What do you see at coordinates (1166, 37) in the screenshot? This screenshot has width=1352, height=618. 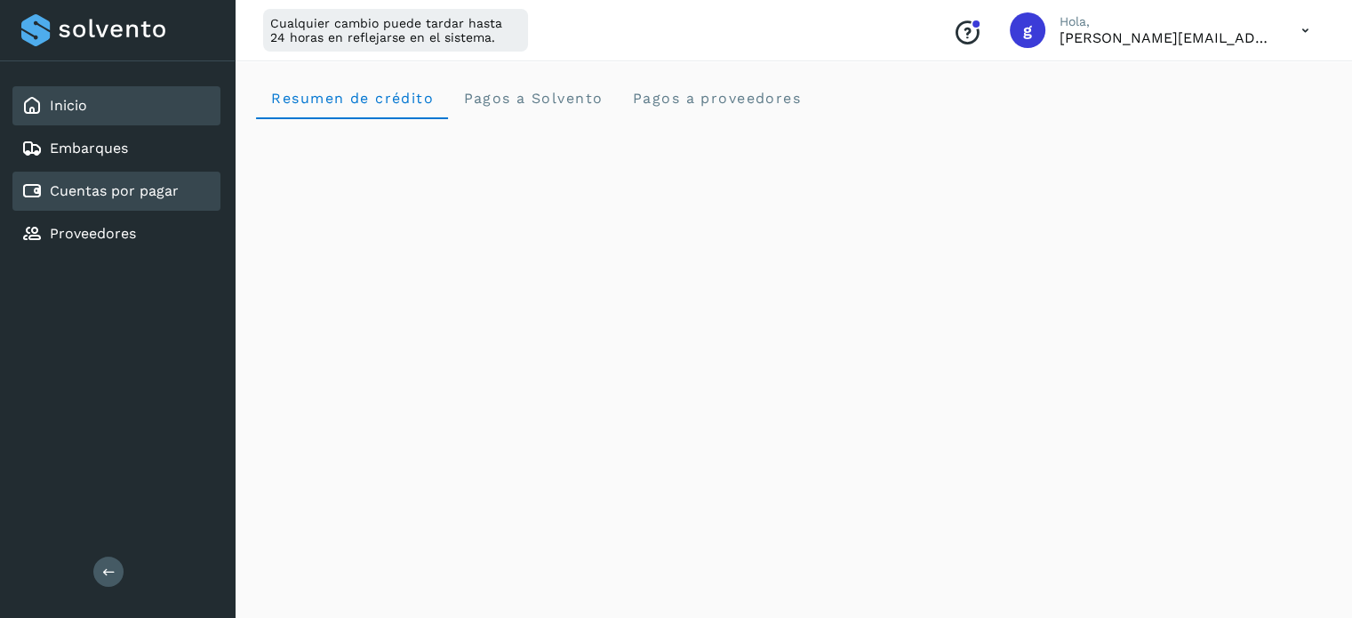 I see `p: guillermo.alvarado@nurib.com.mx` at bounding box center [1166, 37].